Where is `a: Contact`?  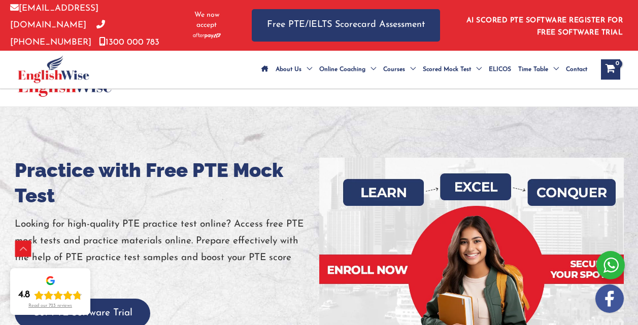 a: Contact is located at coordinates (576, 70).